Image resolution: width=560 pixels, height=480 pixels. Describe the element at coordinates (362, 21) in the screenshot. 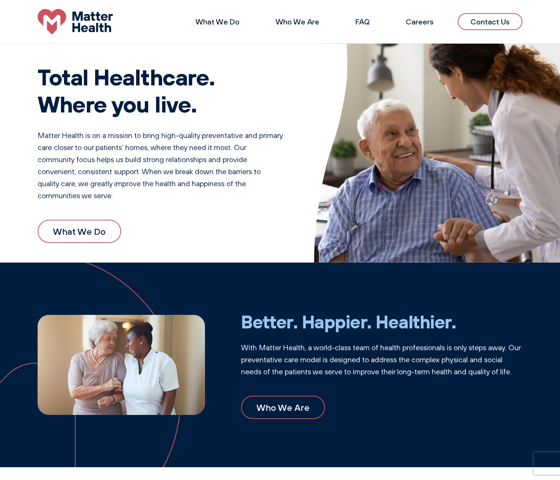

I see `a: FAQ` at that location.